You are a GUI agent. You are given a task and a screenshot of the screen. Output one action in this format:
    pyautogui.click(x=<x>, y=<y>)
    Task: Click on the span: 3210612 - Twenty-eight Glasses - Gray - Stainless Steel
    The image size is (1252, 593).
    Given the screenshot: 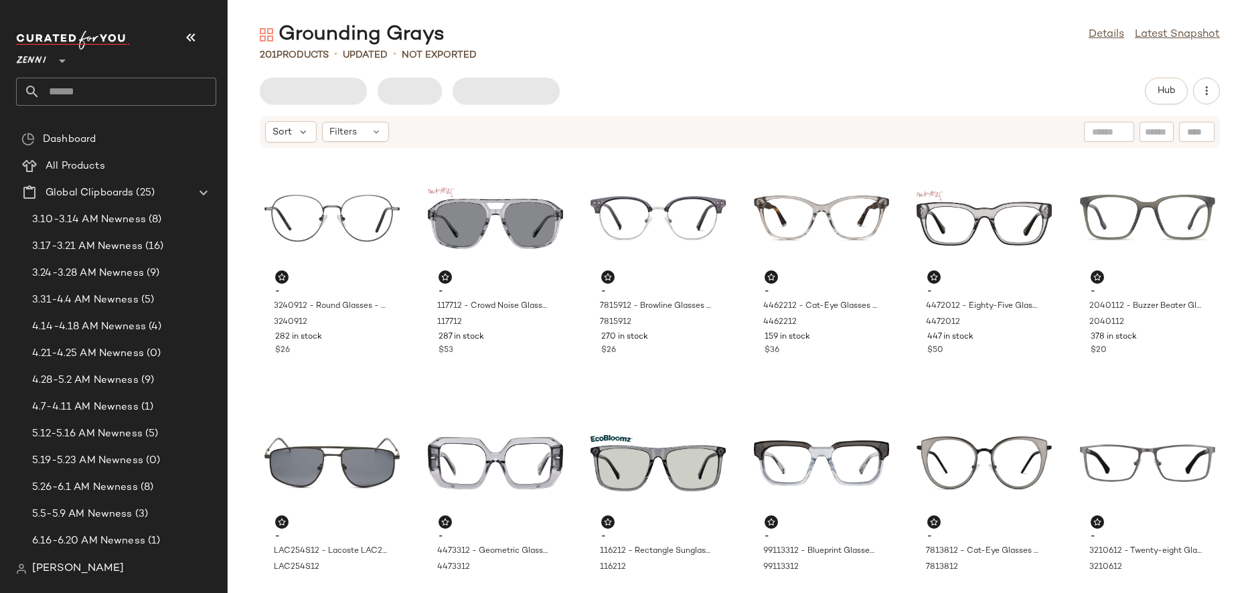 What is the action you would take?
    pyautogui.click(x=1146, y=552)
    